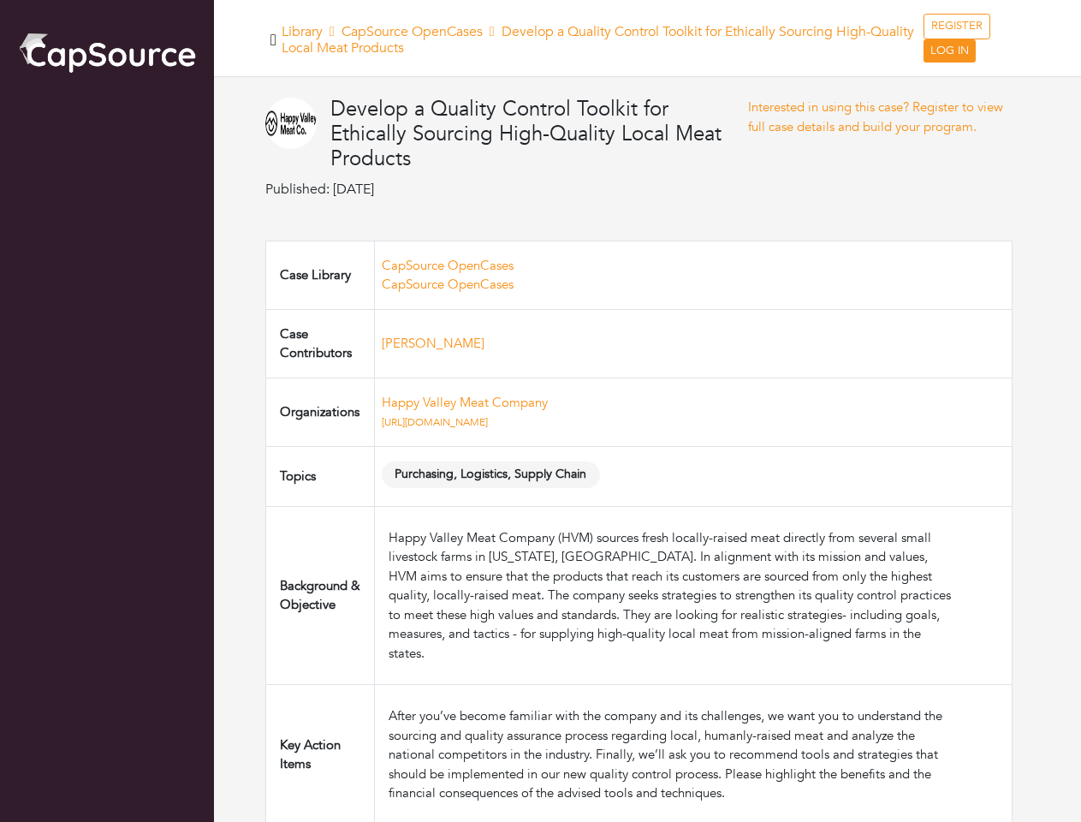 This screenshot has width=1081, height=822. I want to click on td: Topics, so click(320, 476).